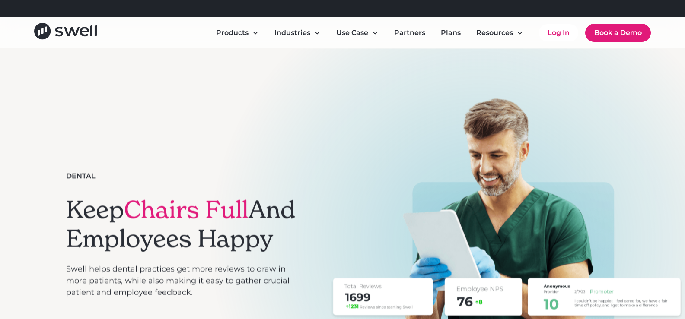  I want to click on span: Chairs Full, so click(186, 210).